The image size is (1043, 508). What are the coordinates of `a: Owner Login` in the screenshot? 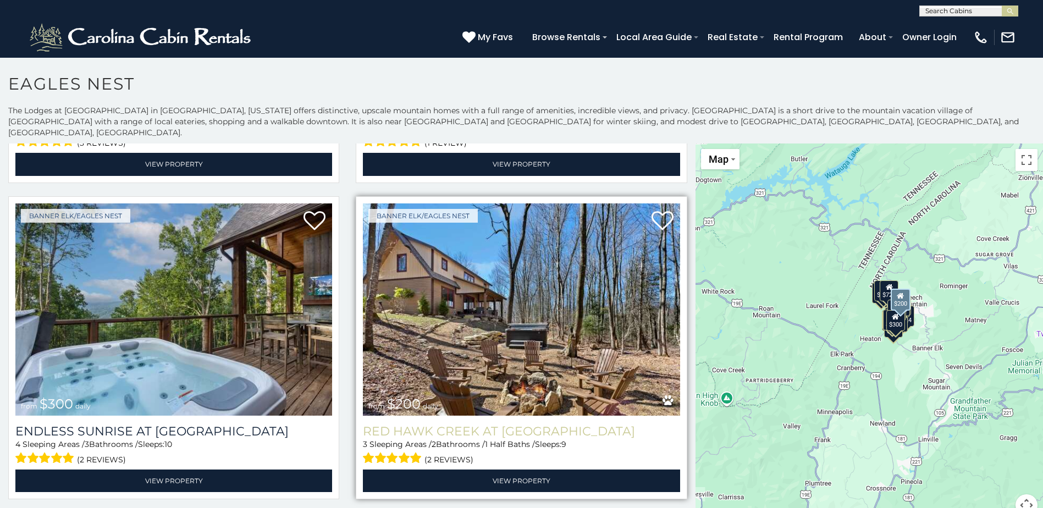 It's located at (929, 37).